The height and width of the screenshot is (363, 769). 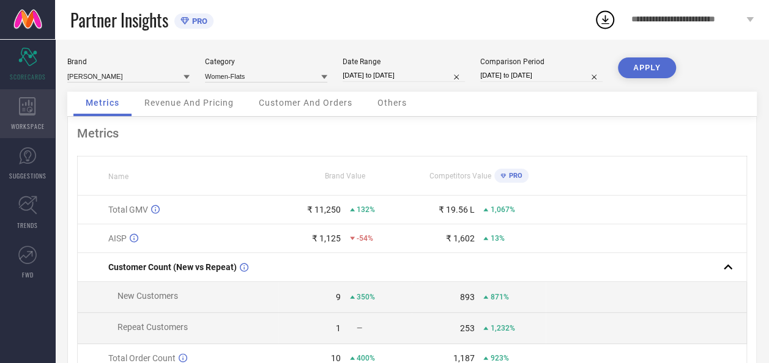 I want to click on span: WORKSPACE, so click(x=28, y=126).